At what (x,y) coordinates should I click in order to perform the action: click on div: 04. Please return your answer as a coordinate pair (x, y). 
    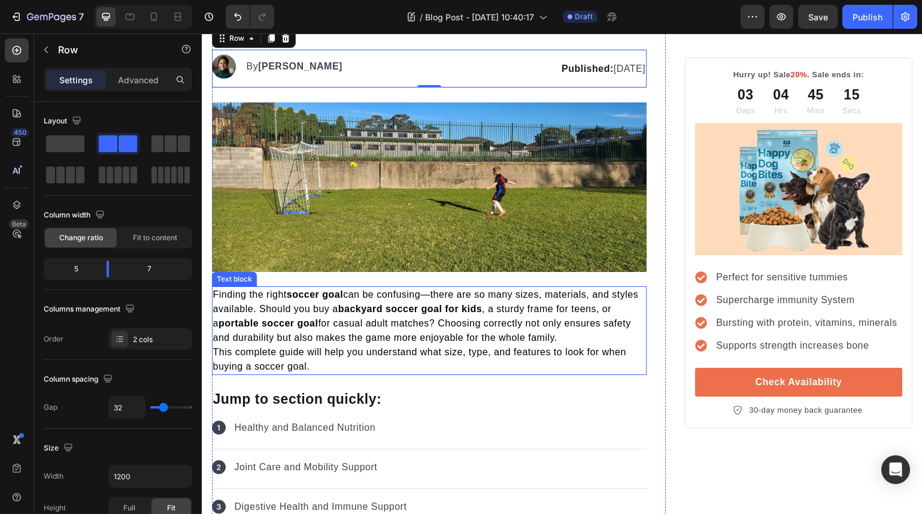
    Looking at the image, I should click on (579, 61).